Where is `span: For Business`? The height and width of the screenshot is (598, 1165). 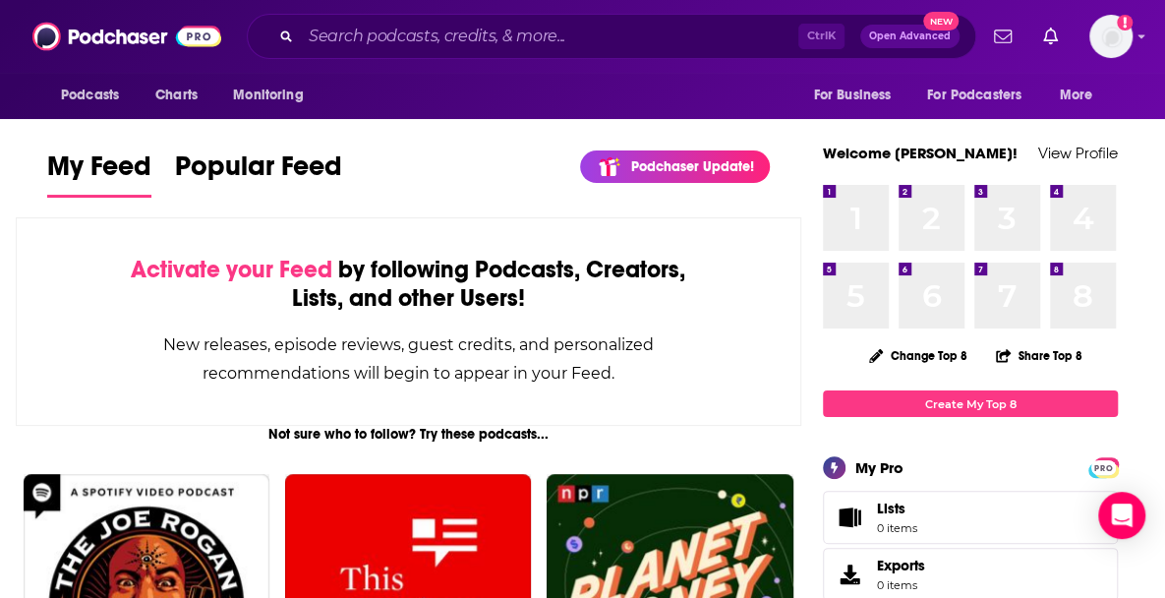 span: For Business is located at coordinates (851, 95).